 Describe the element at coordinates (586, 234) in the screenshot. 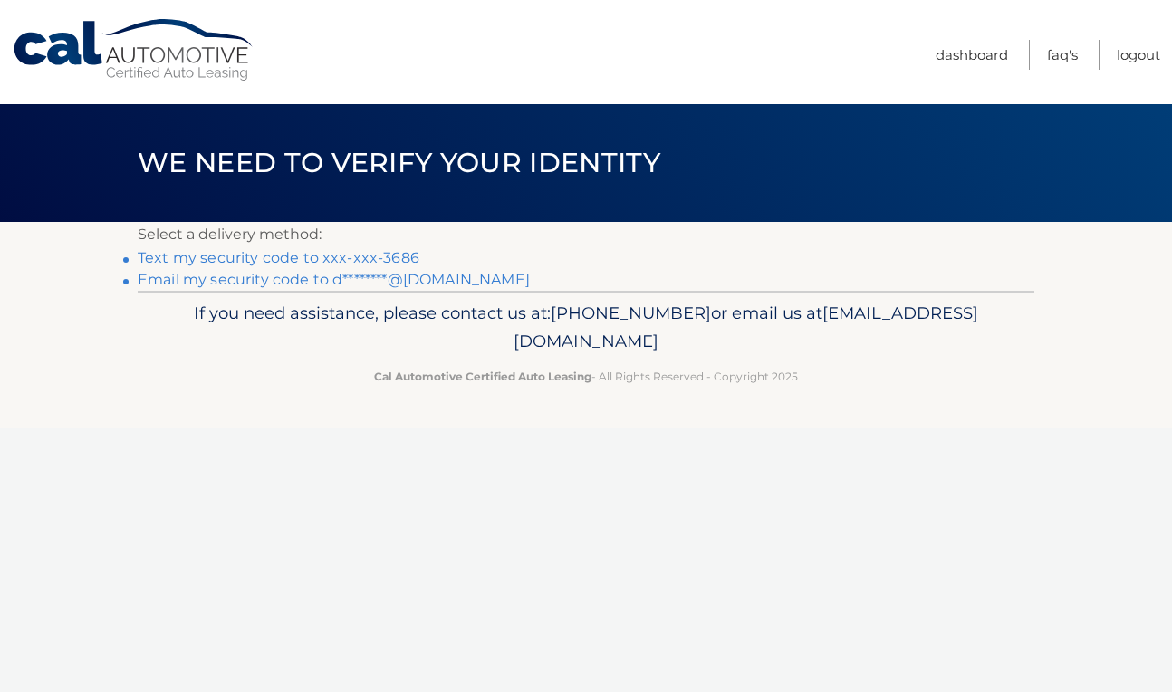

I see `p: Select a delivery method:` at that location.